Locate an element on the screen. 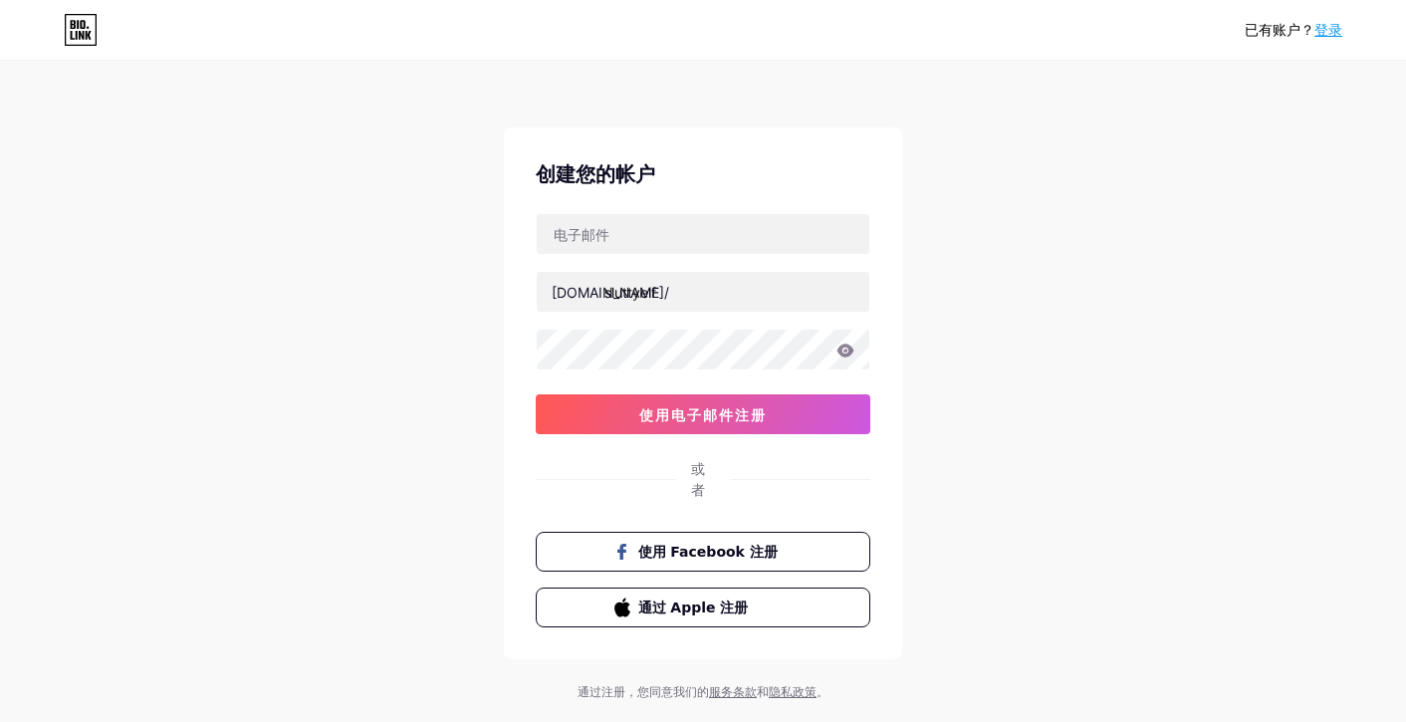 Image resolution: width=1406 pixels, height=722 pixels. font: 登录 is located at coordinates (1329, 30).